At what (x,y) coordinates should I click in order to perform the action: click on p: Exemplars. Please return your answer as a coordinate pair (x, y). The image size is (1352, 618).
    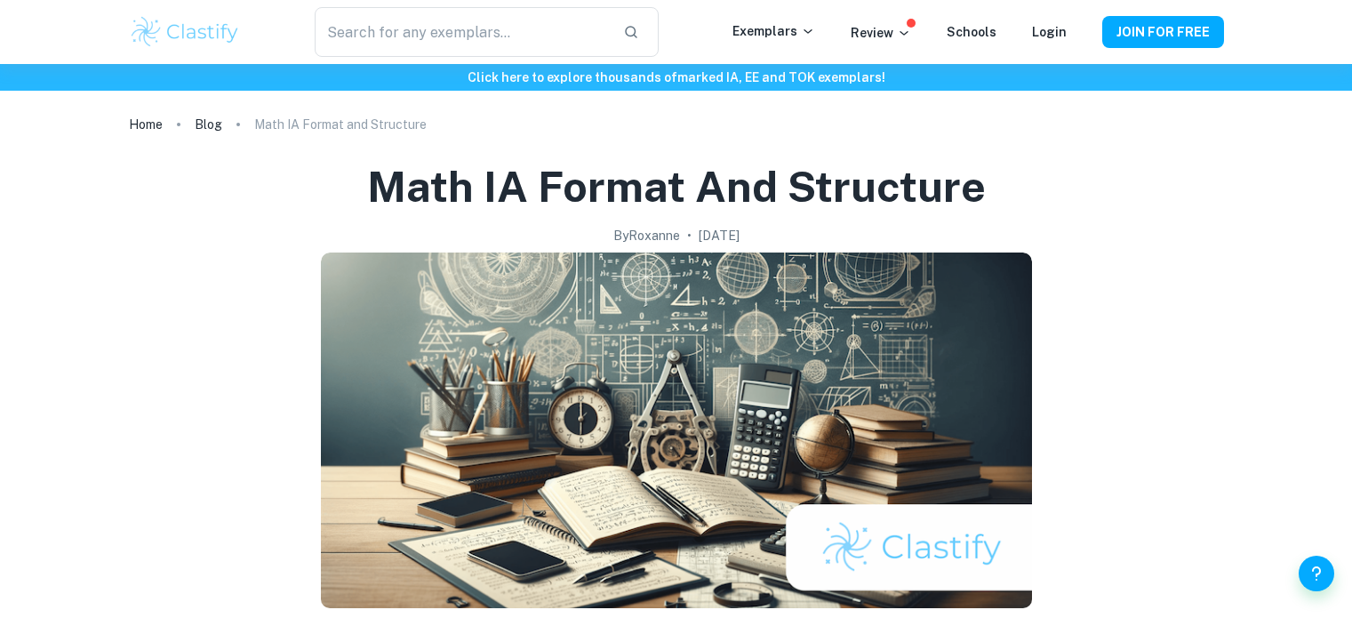
    Looking at the image, I should click on (774, 31).